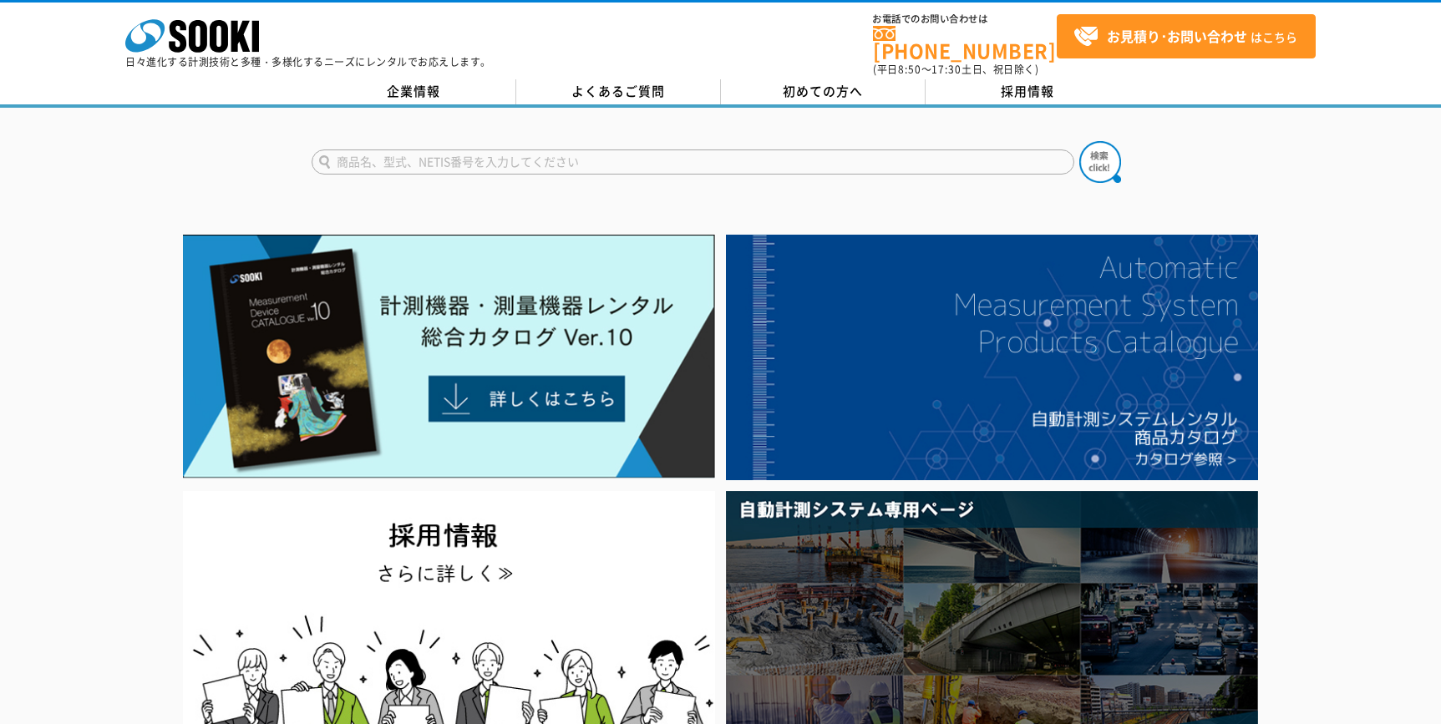 The image size is (1441, 724). What do you see at coordinates (1028, 92) in the screenshot?
I see `a: 採用情報` at bounding box center [1028, 92].